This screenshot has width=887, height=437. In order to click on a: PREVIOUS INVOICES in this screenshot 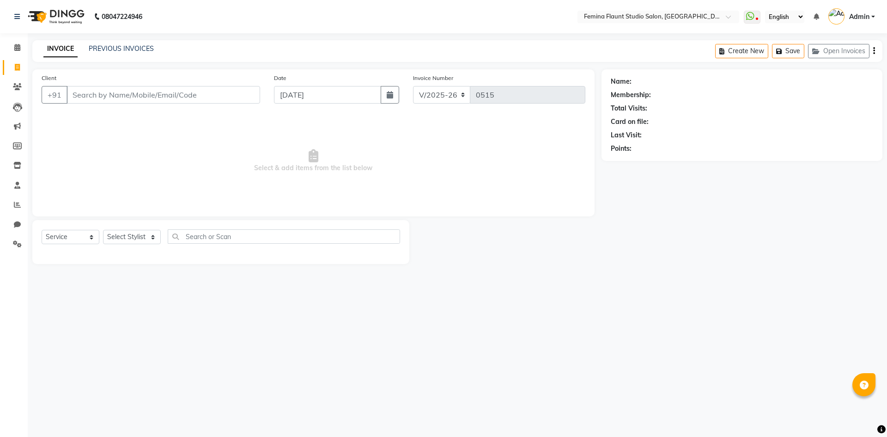, I will do `click(121, 49)`.